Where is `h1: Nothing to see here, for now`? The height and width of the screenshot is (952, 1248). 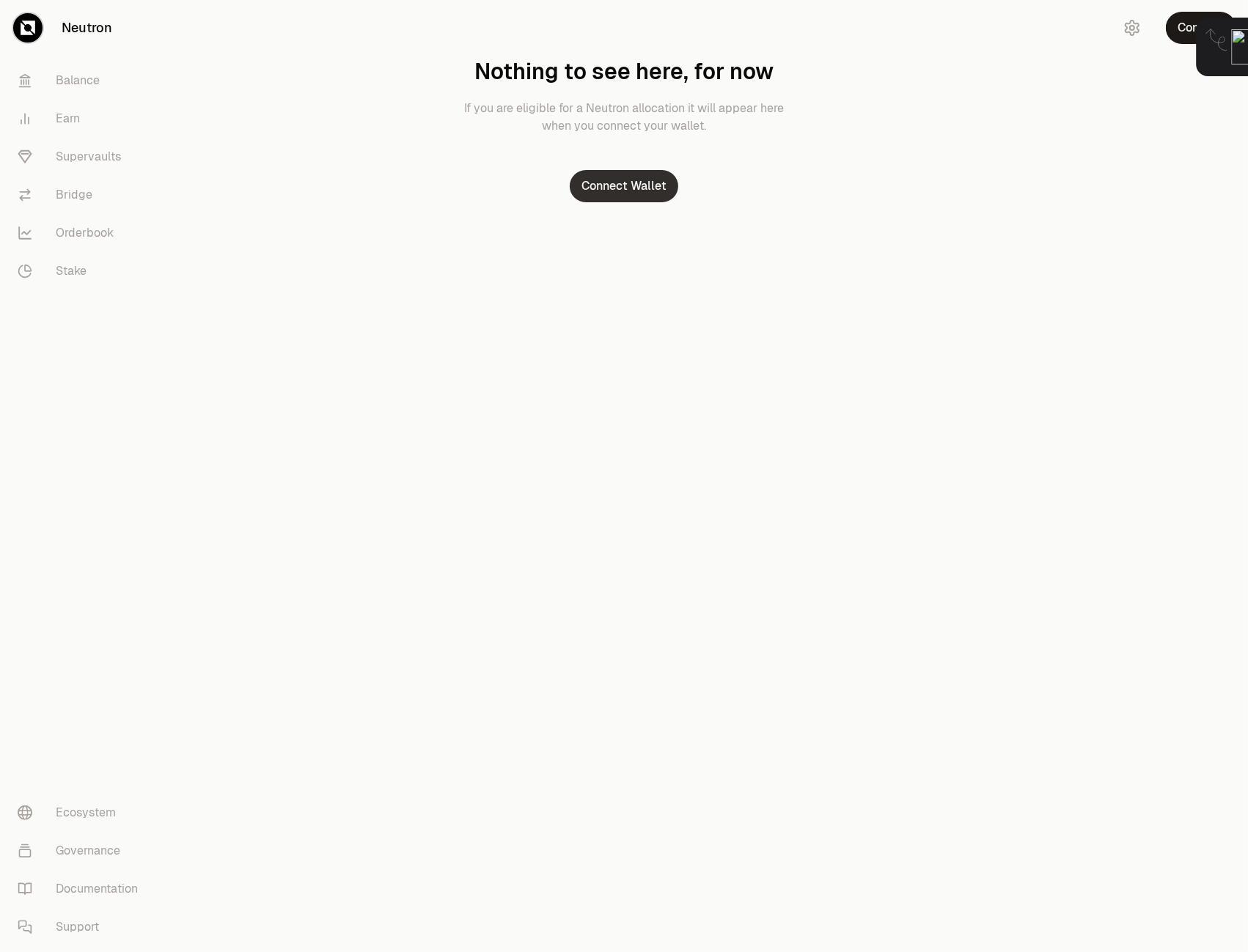
h1: Nothing to see here, for now is located at coordinates (624, 71).